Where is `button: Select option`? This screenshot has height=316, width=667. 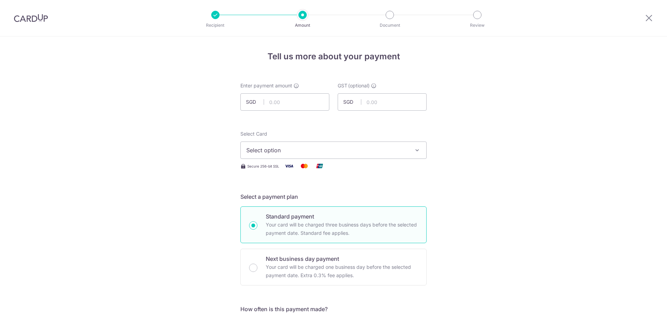 button: Select option is located at coordinates (333, 150).